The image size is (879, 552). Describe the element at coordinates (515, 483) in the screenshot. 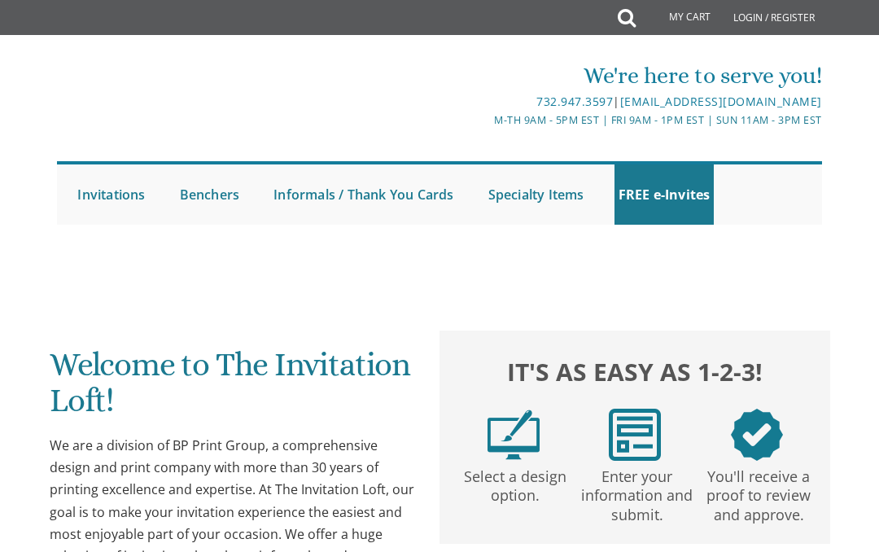

I see `p: Select a design option.` at that location.